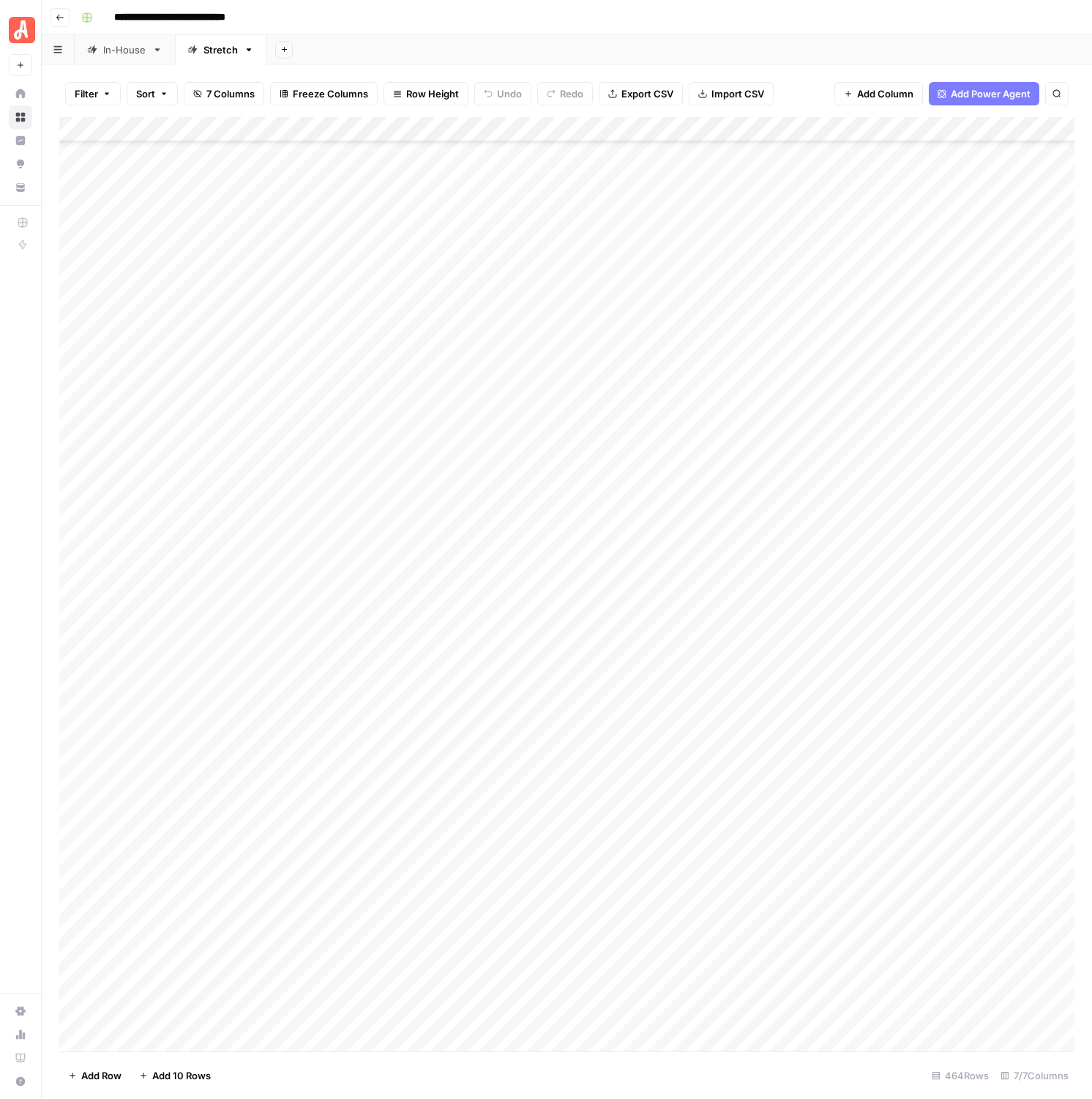  Describe the element at coordinates (181, 1075) in the screenshot. I see `span: Add 10 Rows` at that location.